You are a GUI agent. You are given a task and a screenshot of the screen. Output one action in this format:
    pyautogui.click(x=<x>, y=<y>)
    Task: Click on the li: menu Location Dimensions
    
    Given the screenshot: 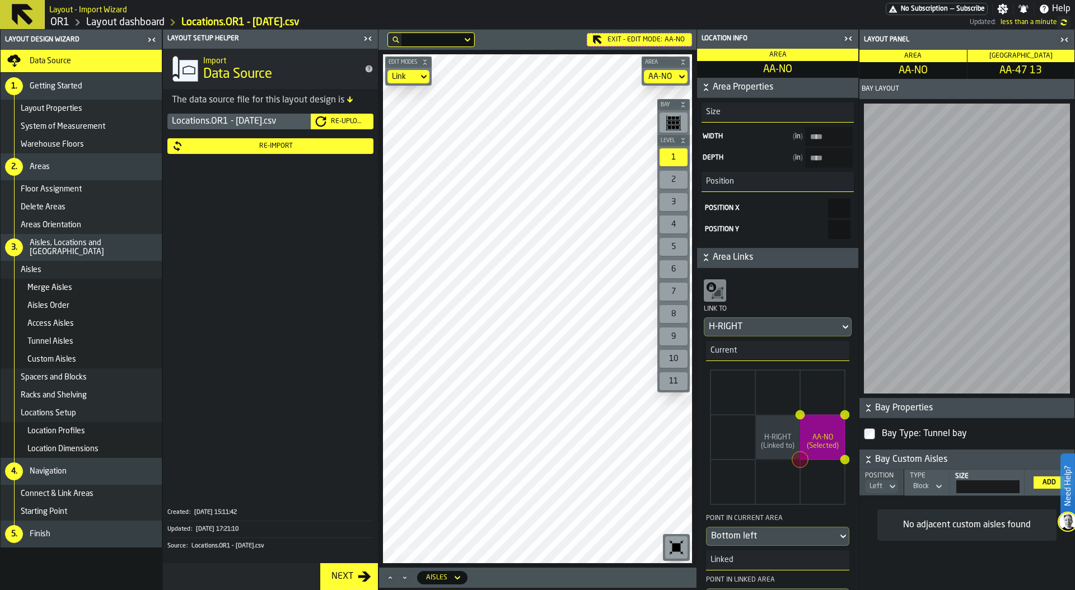 What is the action you would take?
    pyautogui.click(x=81, y=449)
    